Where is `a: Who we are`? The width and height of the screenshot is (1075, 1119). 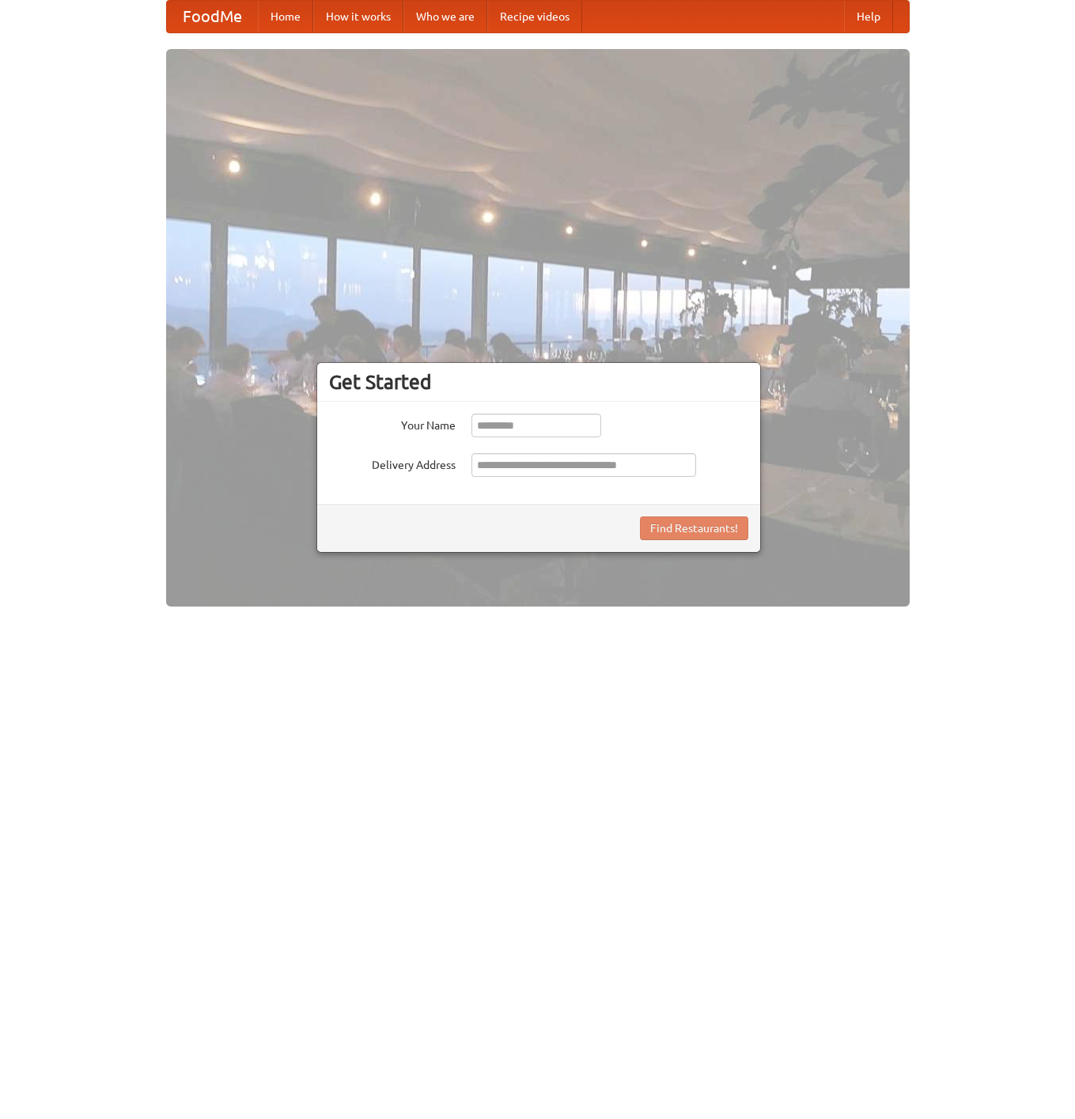 a: Who we are is located at coordinates (445, 17).